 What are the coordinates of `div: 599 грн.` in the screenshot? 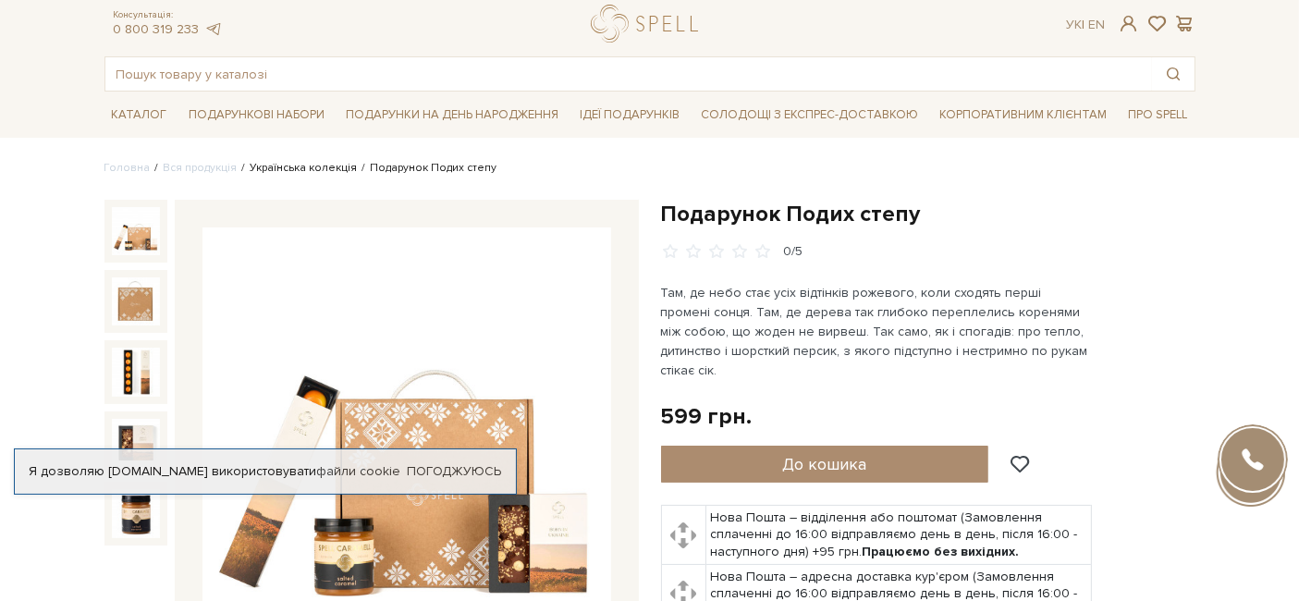 It's located at (706, 416).